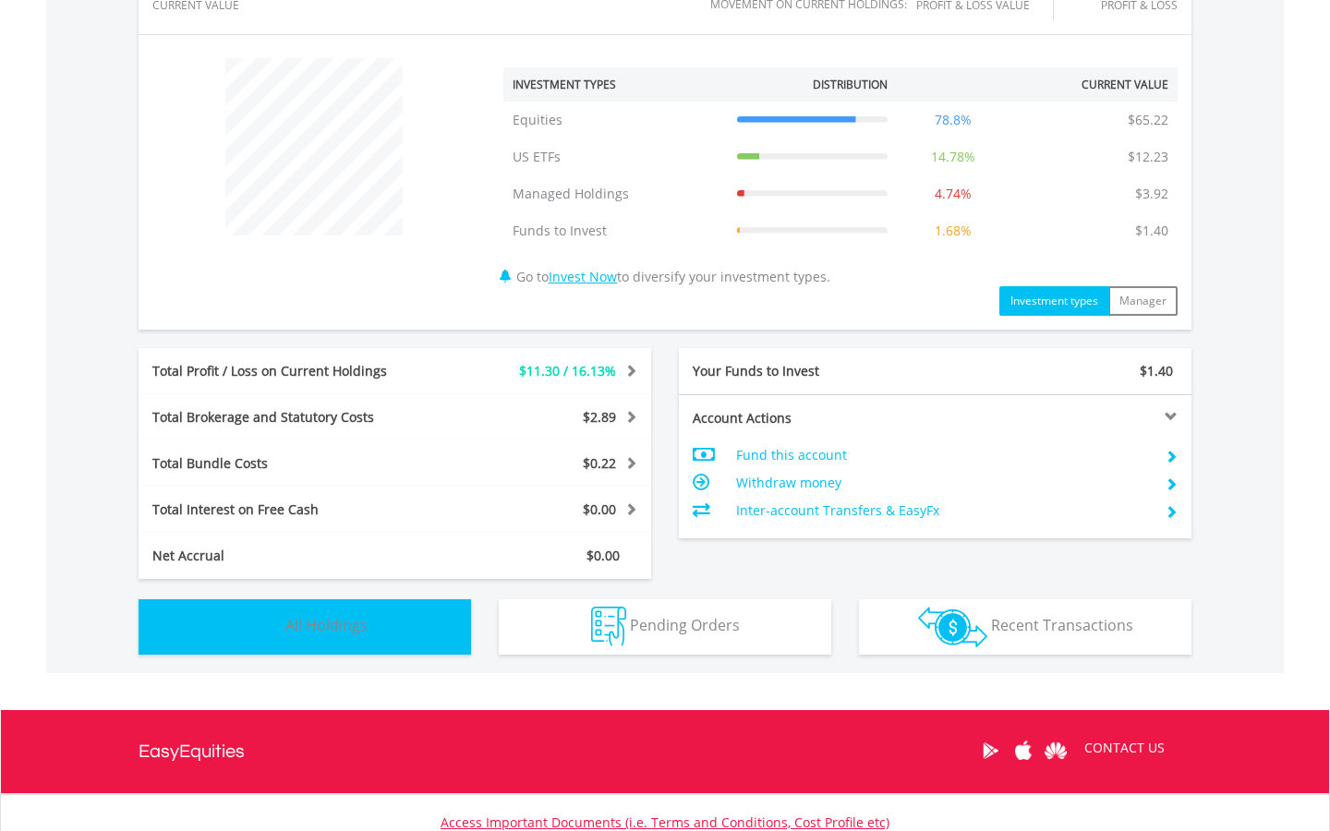 Image resolution: width=1330 pixels, height=831 pixels. I want to click on td: 78.8%, so click(953, 120).